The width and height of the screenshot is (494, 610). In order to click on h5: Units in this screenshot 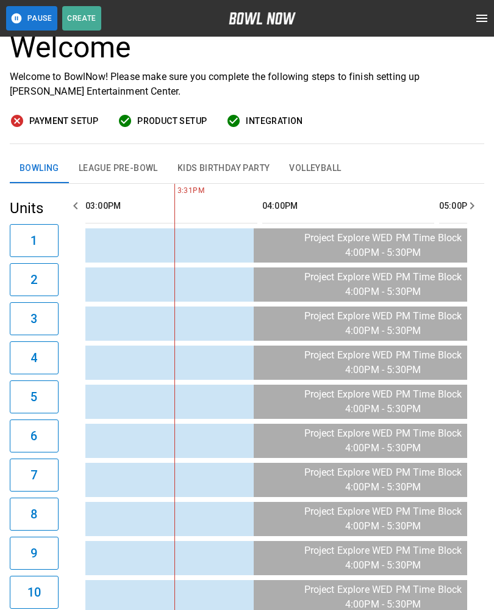, I will do `click(34, 208)`.